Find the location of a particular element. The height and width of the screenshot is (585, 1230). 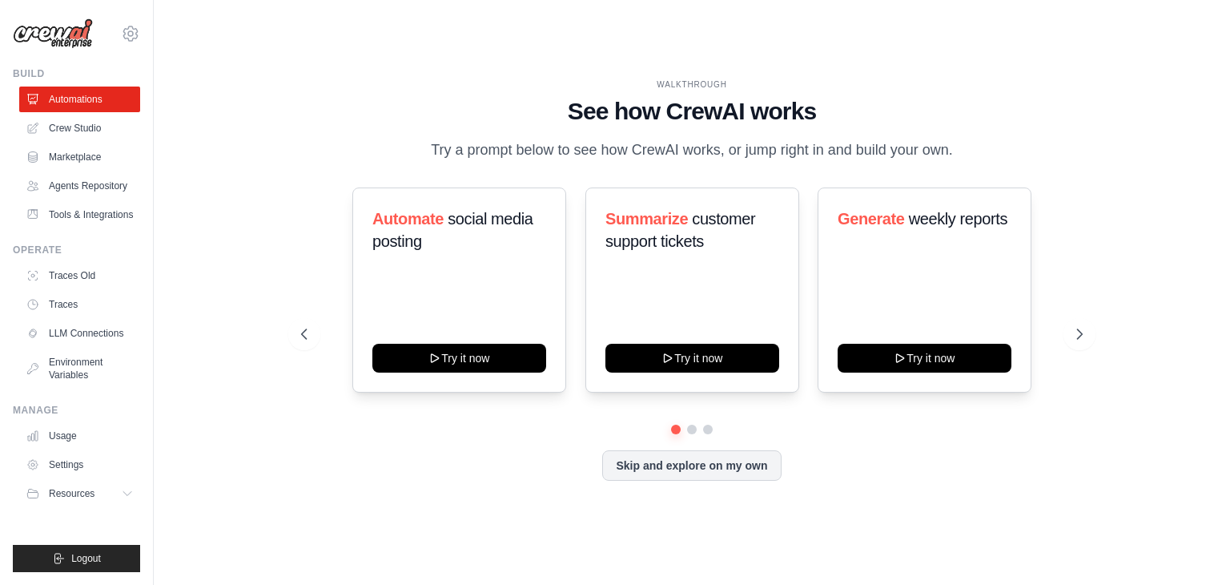

a: Usage is located at coordinates (79, 436).